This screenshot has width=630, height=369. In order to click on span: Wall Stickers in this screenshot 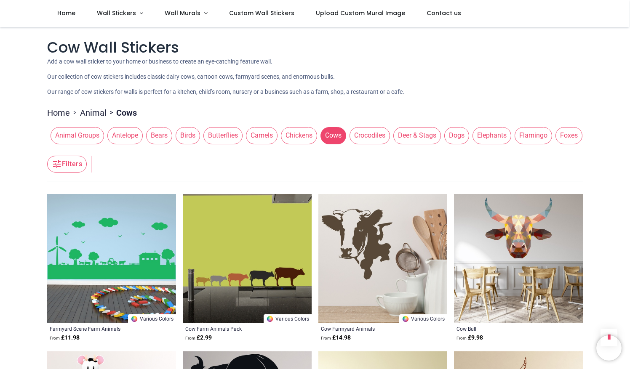, I will do `click(116, 13)`.